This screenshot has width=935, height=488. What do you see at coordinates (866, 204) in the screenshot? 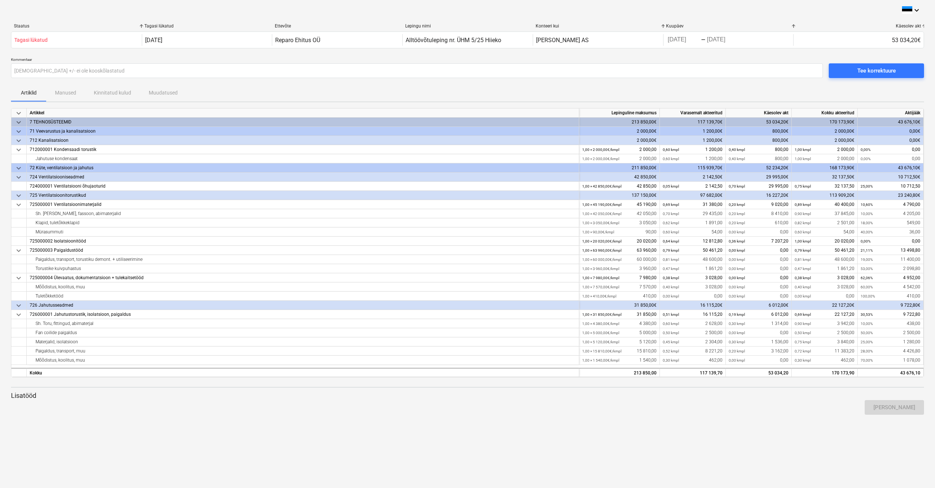
I see `small: 10,60%` at bounding box center [866, 204].